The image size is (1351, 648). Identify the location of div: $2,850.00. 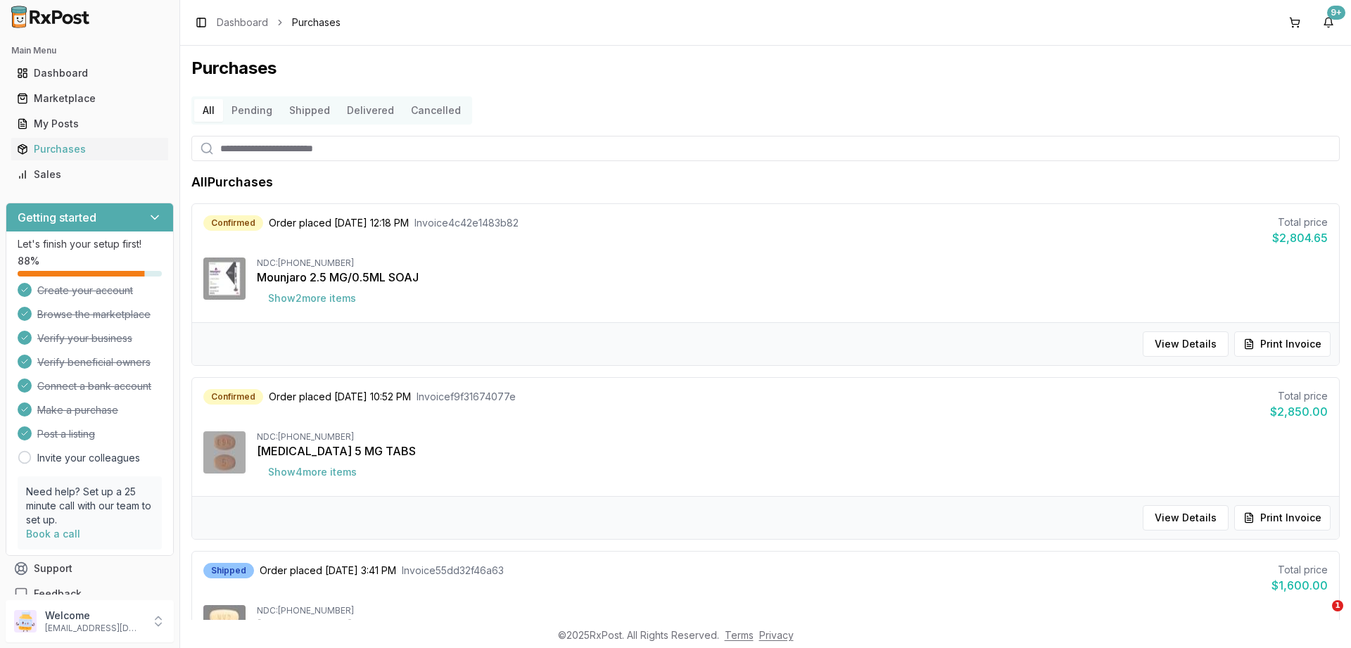
(1299, 412).